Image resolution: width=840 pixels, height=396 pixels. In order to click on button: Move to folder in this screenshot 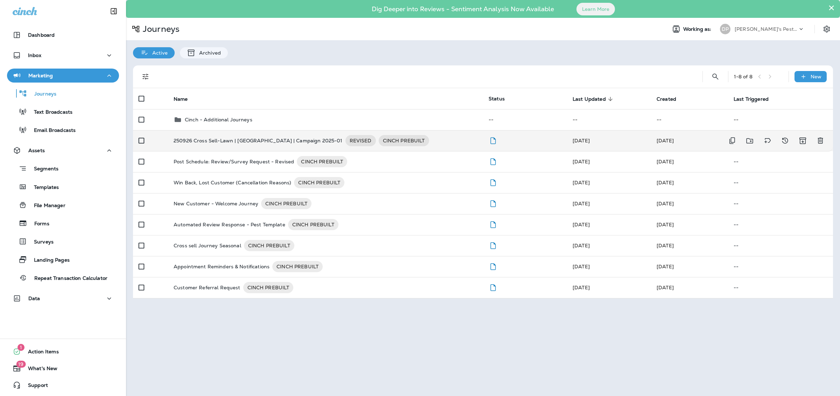, I will do `click(750, 141)`.